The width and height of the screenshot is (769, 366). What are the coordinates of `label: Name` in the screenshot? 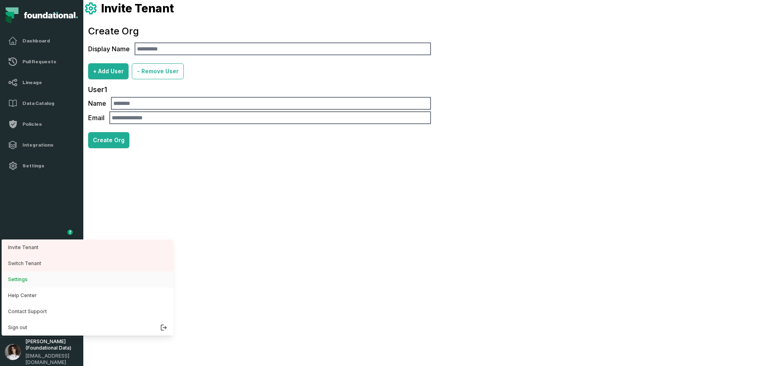 It's located at (97, 103).